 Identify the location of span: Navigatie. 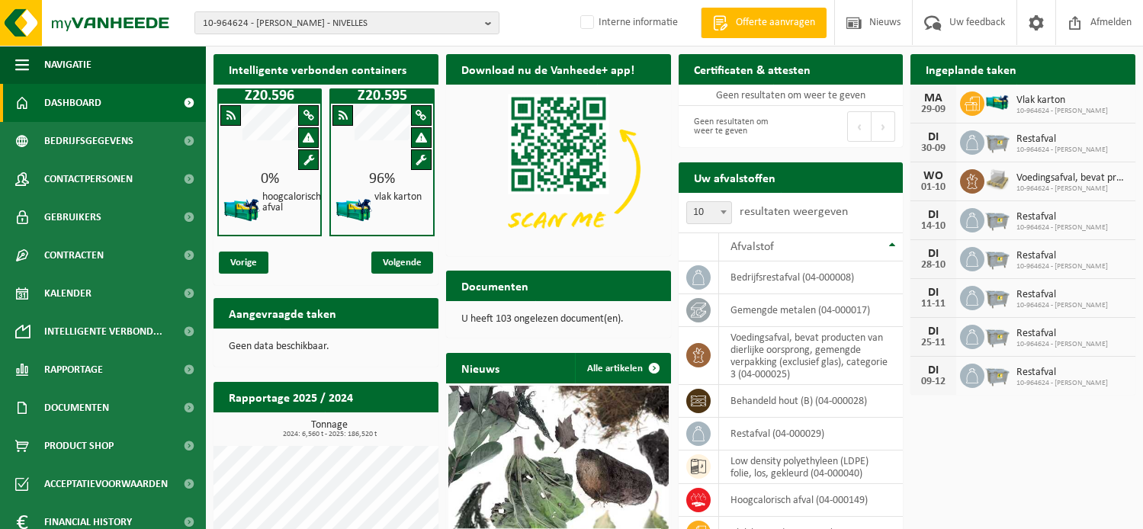
(68, 65).